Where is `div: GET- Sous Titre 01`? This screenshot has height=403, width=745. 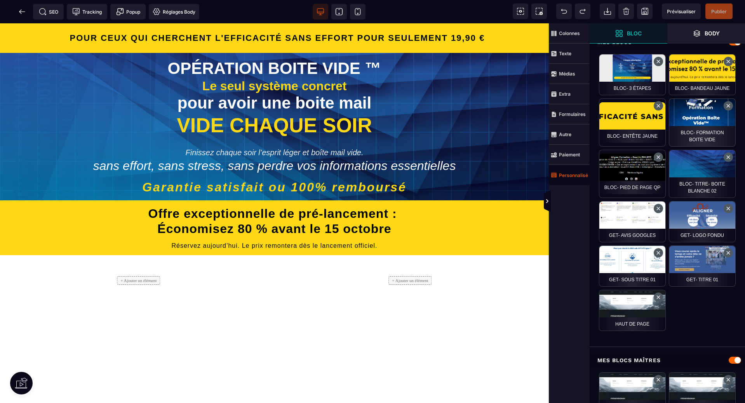
div: GET- Sous Titre 01 is located at coordinates (633, 266).